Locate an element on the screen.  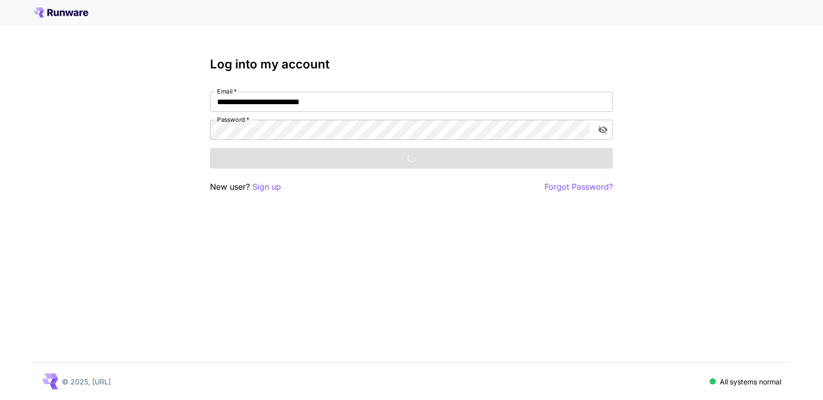
p: Sign up is located at coordinates (266, 187).